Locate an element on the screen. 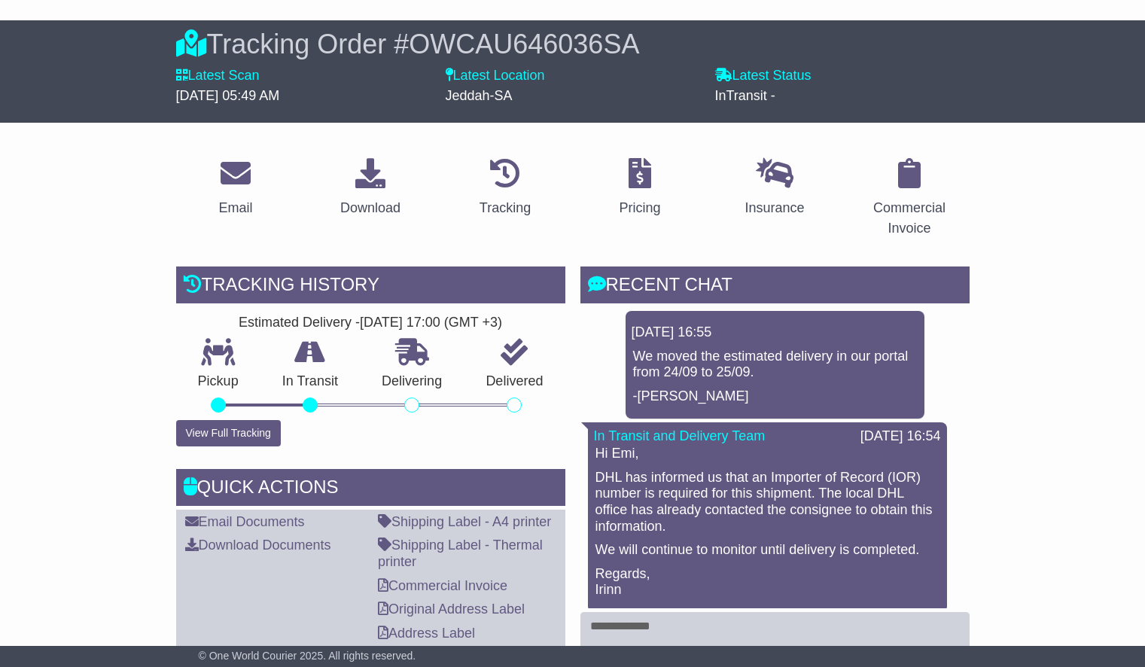 Image resolution: width=1145 pixels, height=667 pixels. div: Tracking is located at coordinates (505, 208).